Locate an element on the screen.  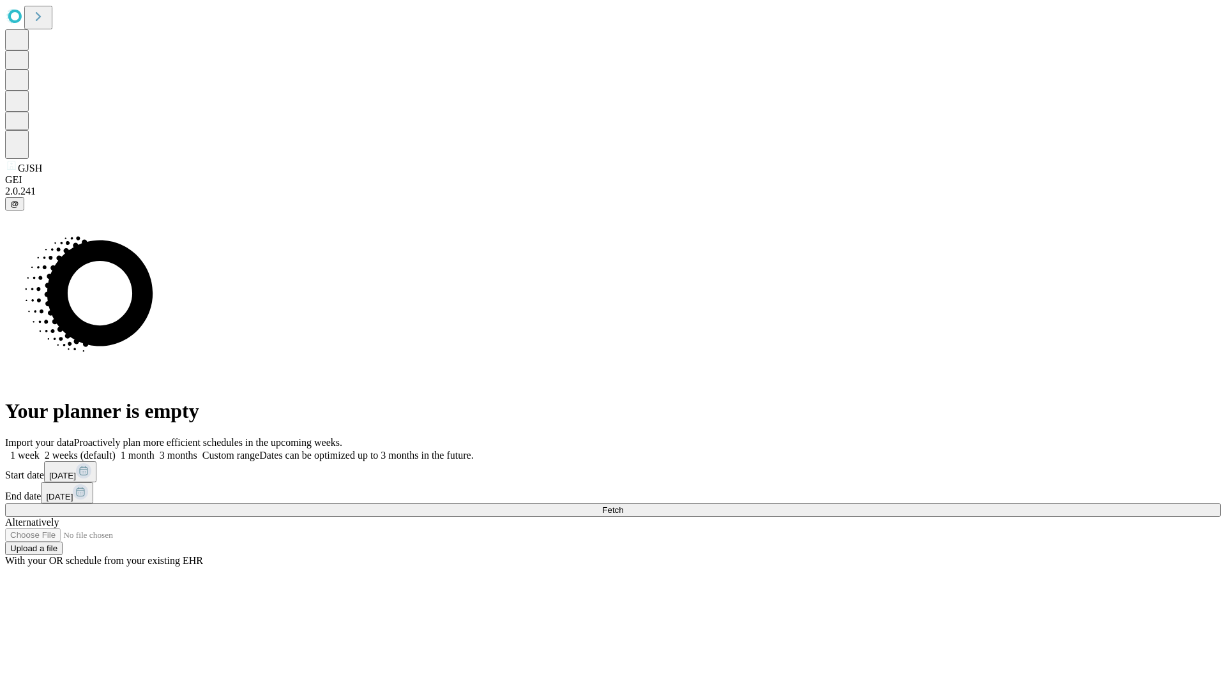
div: 2.0.241 is located at coordinates (613, 191).